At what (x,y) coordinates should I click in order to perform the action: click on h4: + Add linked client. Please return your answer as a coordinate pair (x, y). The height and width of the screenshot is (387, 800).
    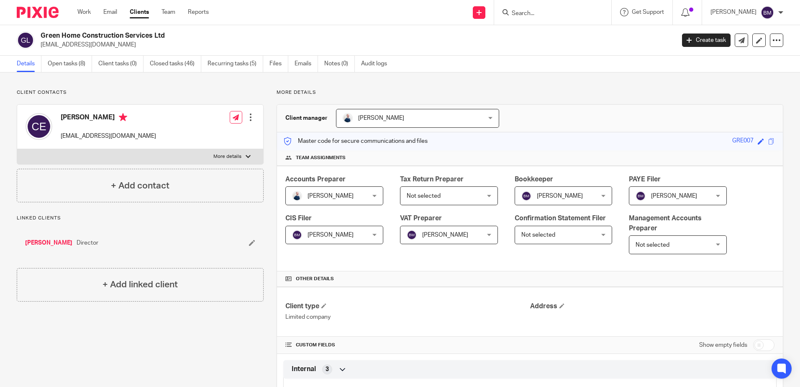
    Looking at the image, I should click on (140, 284).